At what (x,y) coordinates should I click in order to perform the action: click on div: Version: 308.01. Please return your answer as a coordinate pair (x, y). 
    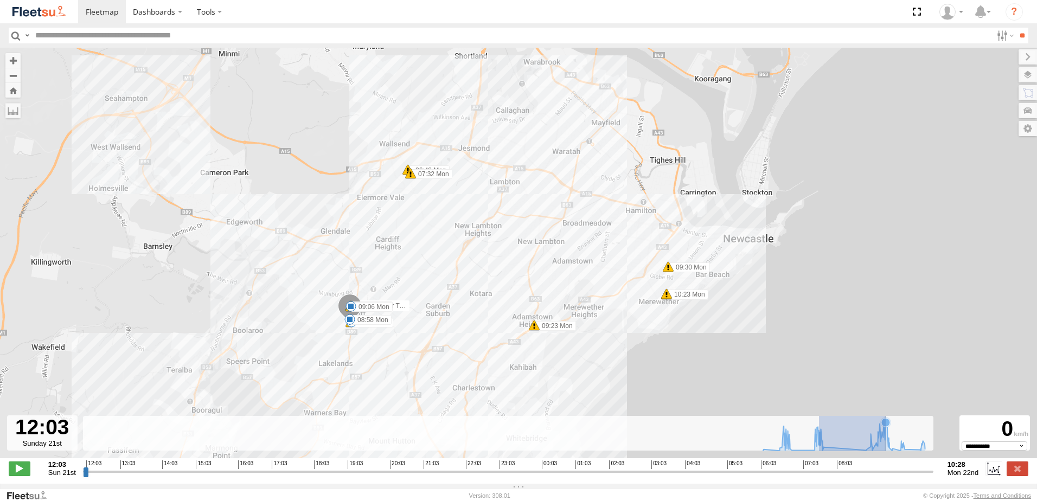
    Looking at the image, I should click on (490, 495).